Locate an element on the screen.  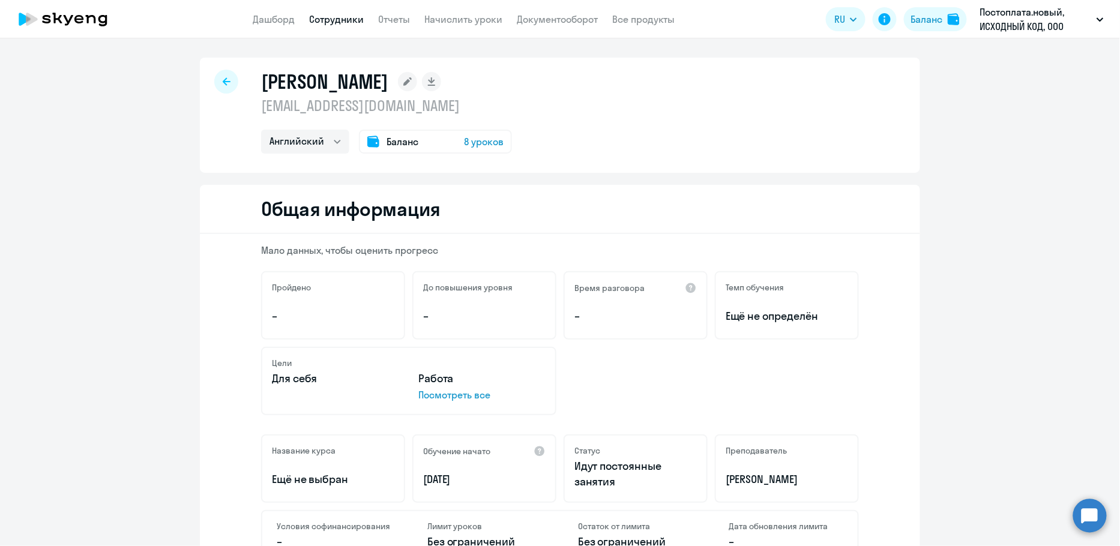
h5: Статус is located at coordinates (587, 451).